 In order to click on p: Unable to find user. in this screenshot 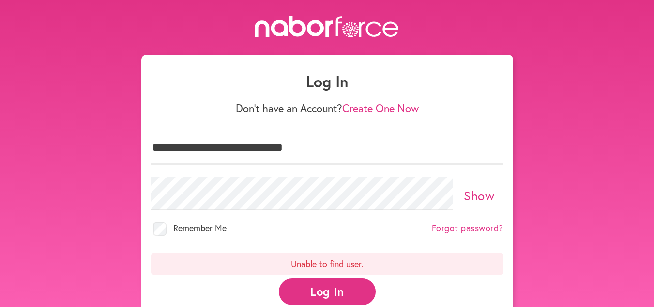, I will do `click(327, 263)`.